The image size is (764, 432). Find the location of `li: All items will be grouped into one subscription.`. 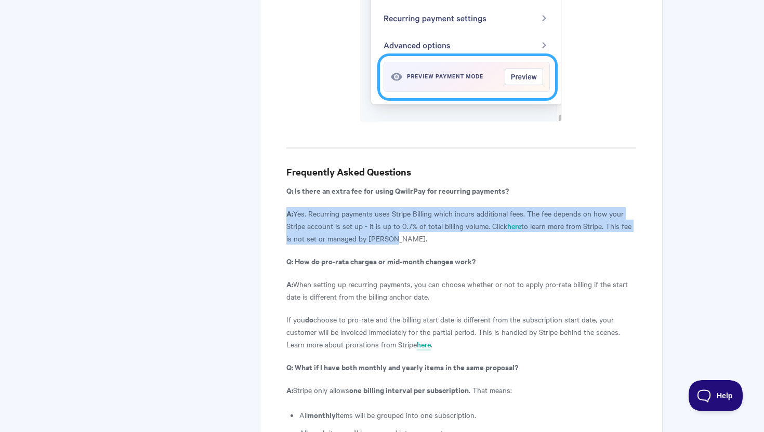

li: All items will be grouped into one subscription. is located at coordinates (468, 415).